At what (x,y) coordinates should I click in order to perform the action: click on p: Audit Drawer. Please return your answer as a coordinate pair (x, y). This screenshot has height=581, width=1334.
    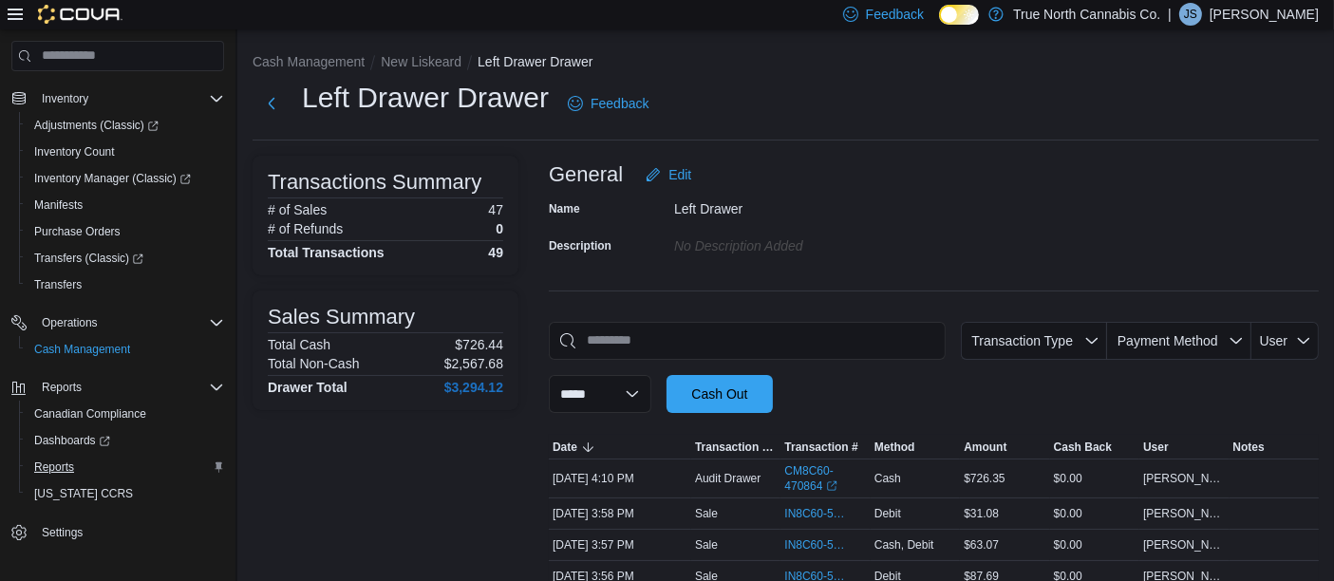
    Looking at the image, I should click on (727, 479).